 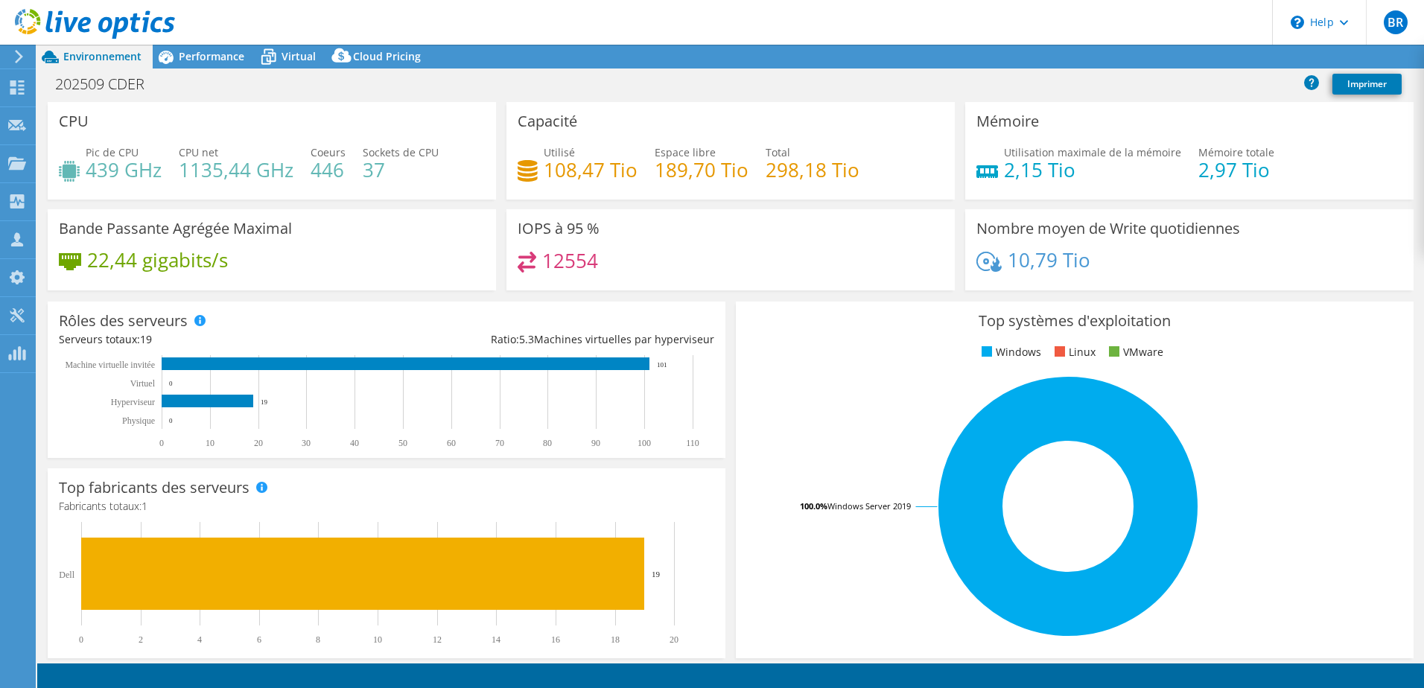 I want to click on h3: Capacité, so click(x=547, y=121).